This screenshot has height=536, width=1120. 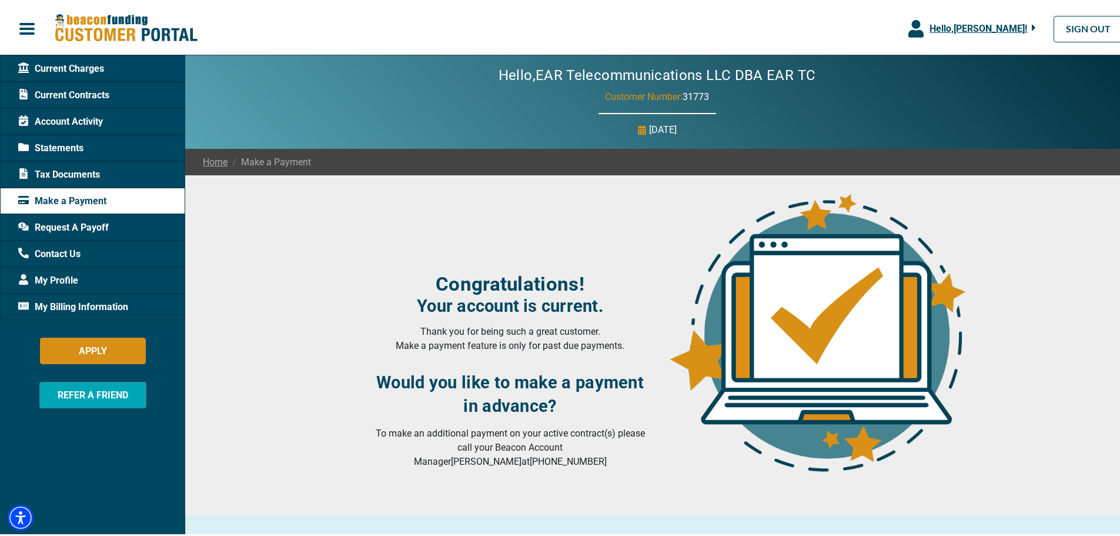 I want to click on h2: Hello, EAR Telecommunications LLC DBA EAR TC, so click(x=658, y=73).